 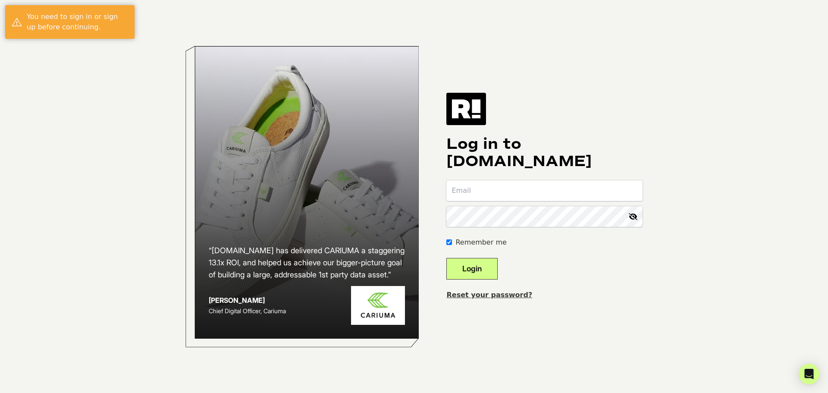 What do you see at coordinates (472, 269) in the screenshot?
I see `button: Login` at bounding box center [472, 269].